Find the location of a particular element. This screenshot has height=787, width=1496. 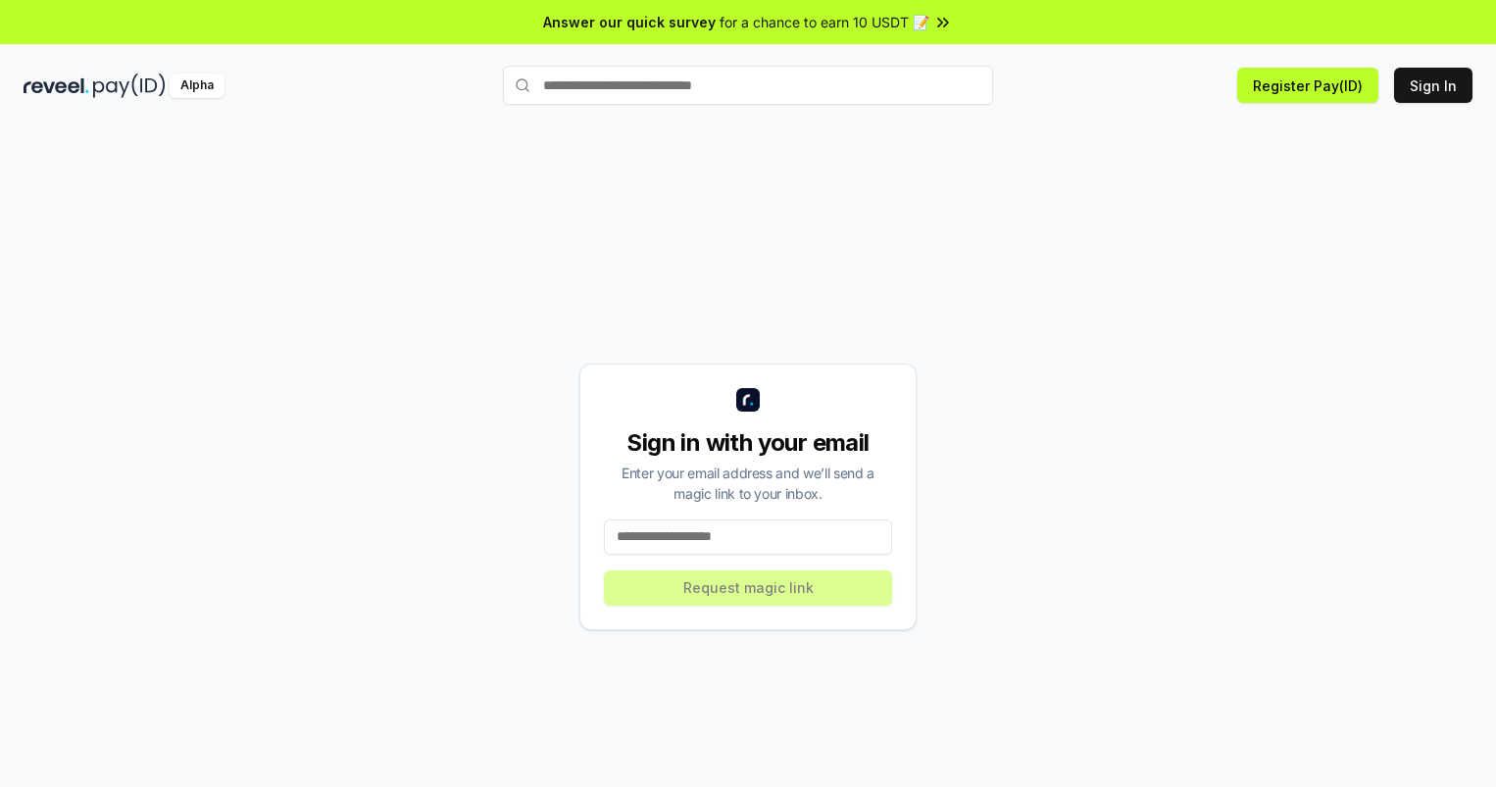

div: Enter your email address and we’ll send a magic link to your inbox. is located at coordinates (748, 483).